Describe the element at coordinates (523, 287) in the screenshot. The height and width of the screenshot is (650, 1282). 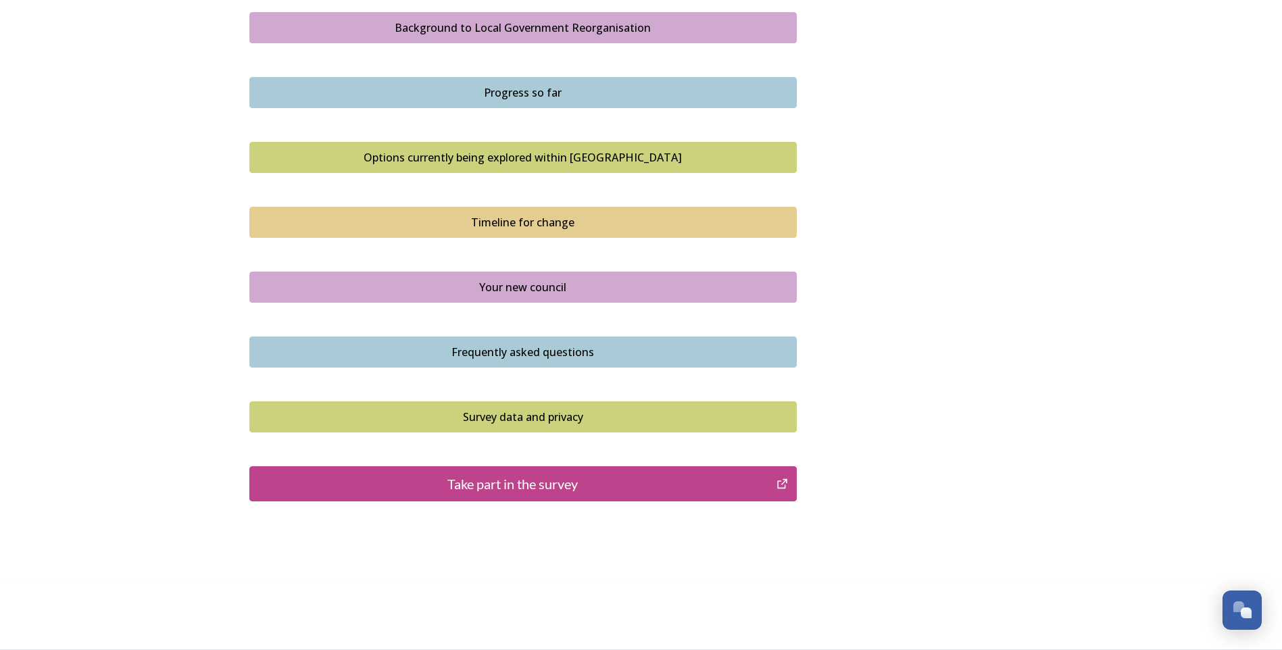
I see `div: Your new council` at that location.